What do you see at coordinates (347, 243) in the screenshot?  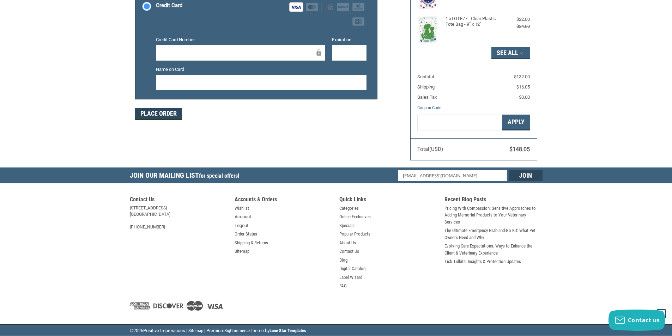 I see `a: About Us` at bounding box center [347, 243].